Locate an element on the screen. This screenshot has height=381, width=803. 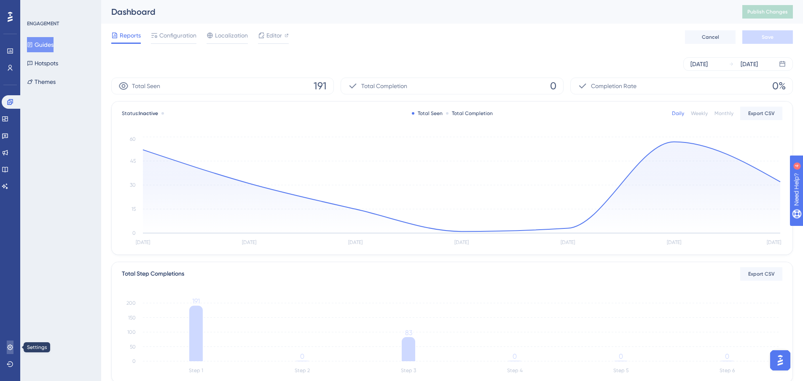
span: Publish Changes is located at coordinates (768, 12).